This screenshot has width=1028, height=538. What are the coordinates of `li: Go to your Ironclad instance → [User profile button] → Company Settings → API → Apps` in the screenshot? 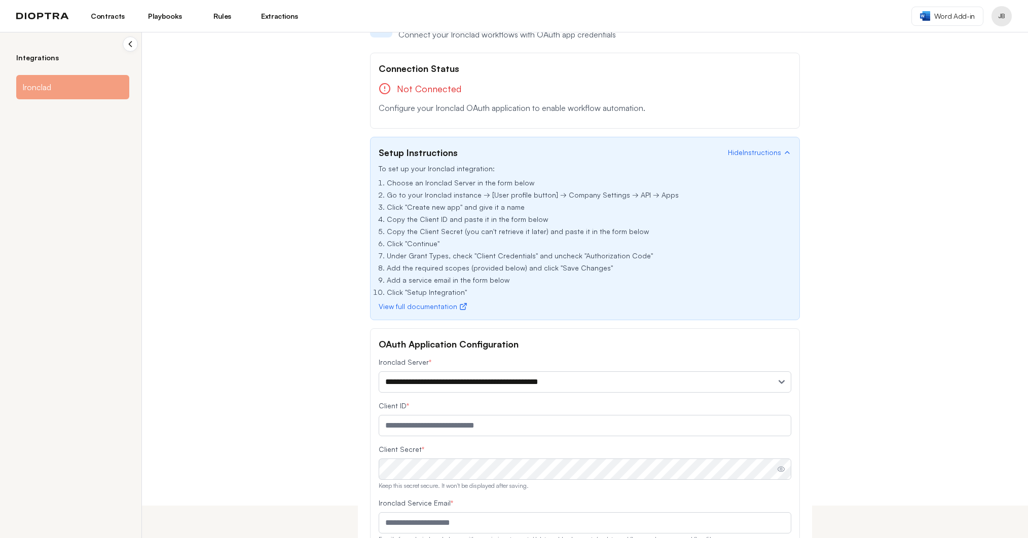 It's located at (589, 195).